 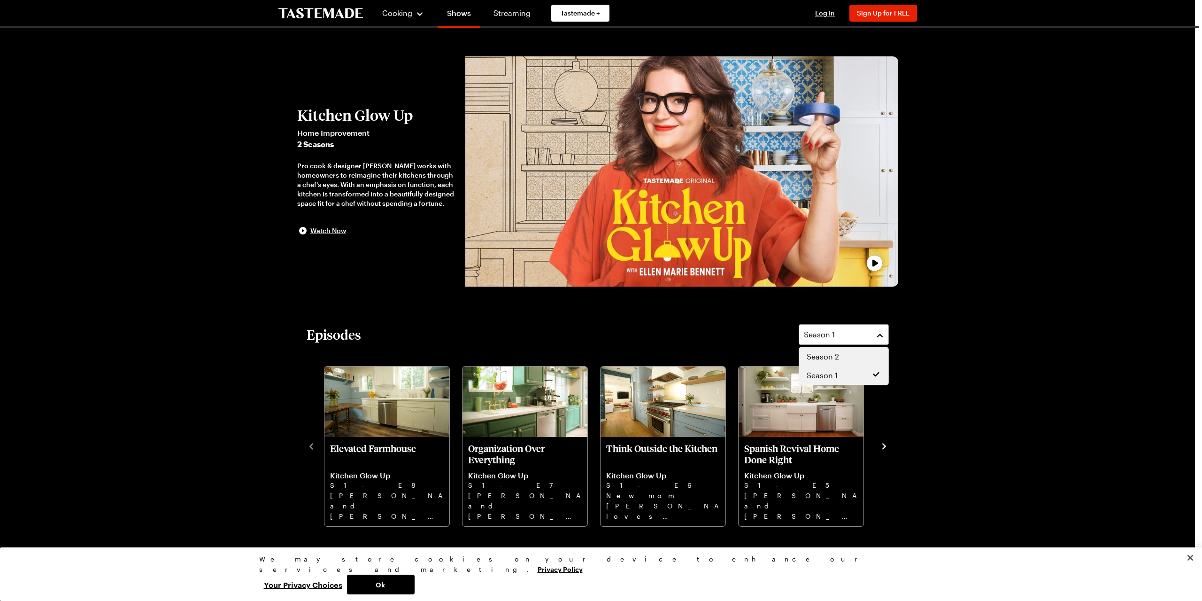 I want to click on button: Ok, so click(x=381, y=584).